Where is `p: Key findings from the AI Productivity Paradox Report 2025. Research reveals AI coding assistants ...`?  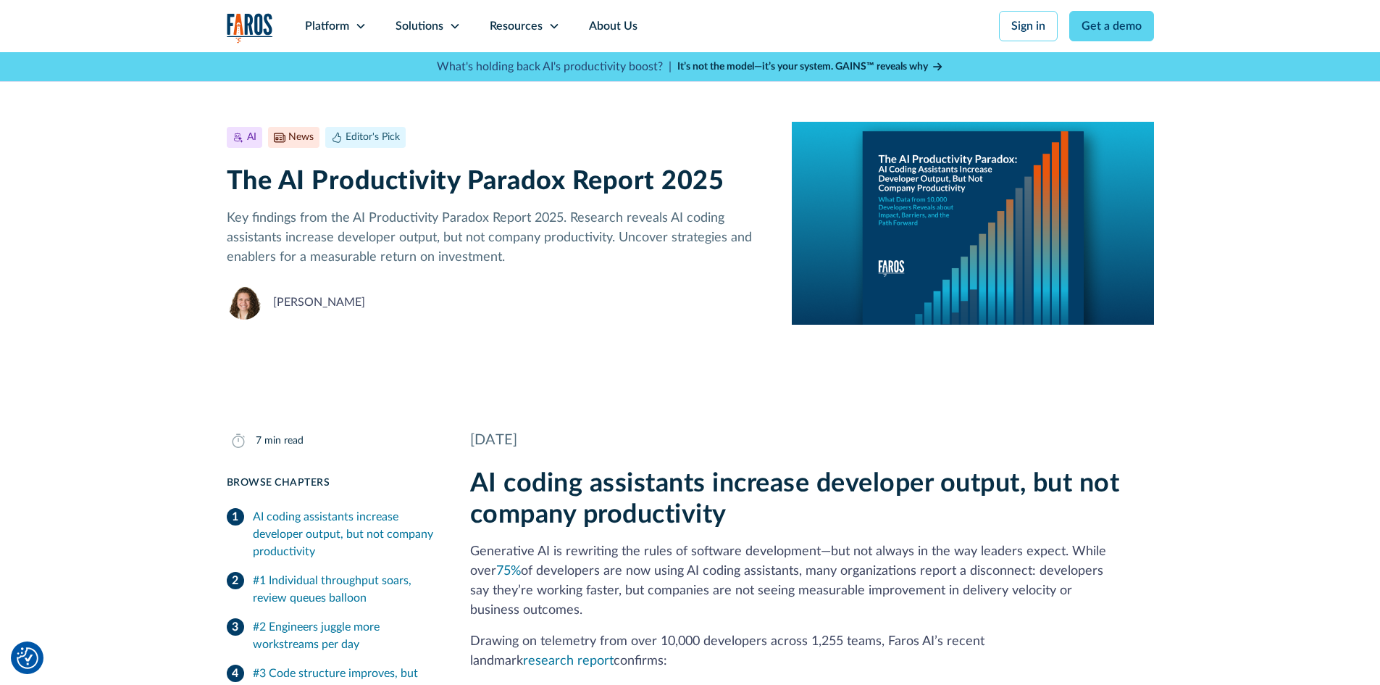
p: Key findings from the AI Productivity Paradox Report 2025. Research reveals AI coding assistants ... is located at coordinates (498, 238).